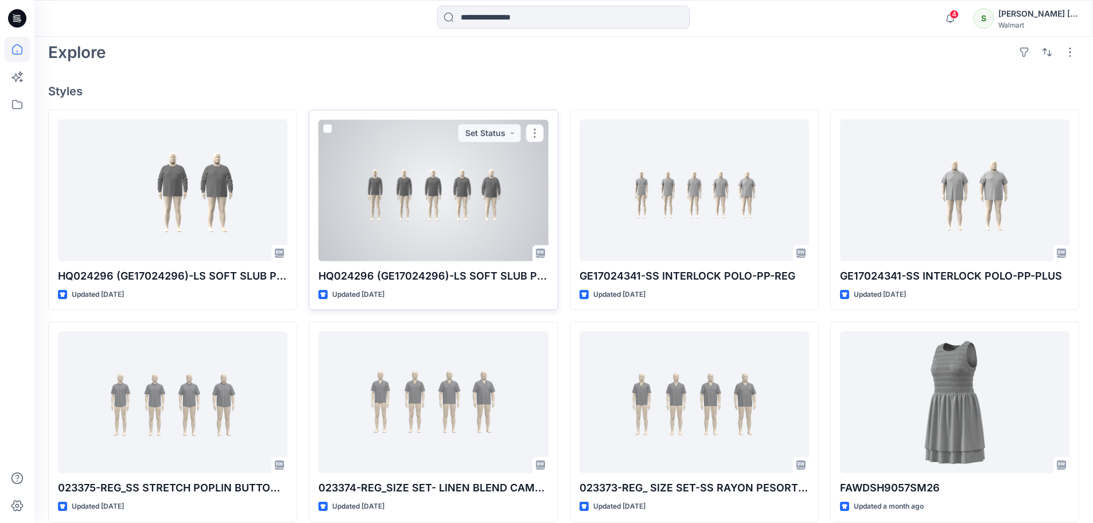 Image resolution: width=1093 pixels, height=523 pixels. I want to click on a: HQ024296 (GE17024296)-LS SOFT SLUB POCKET CREW-REG, so click(433, 190).